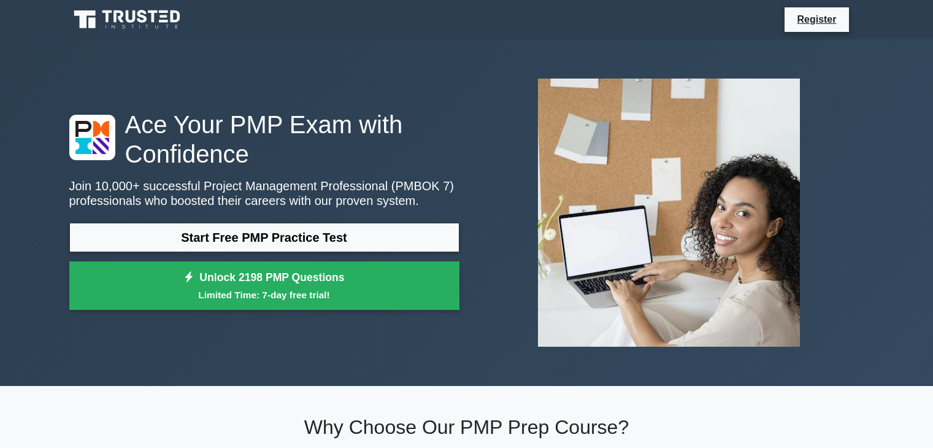  What do you see at coordinates (264, 286) in the screenshot?
I see `a: Unlock 2198 PMP QuestionsLimited Time: 7-day free trial!` at bounding box center [264, 286].